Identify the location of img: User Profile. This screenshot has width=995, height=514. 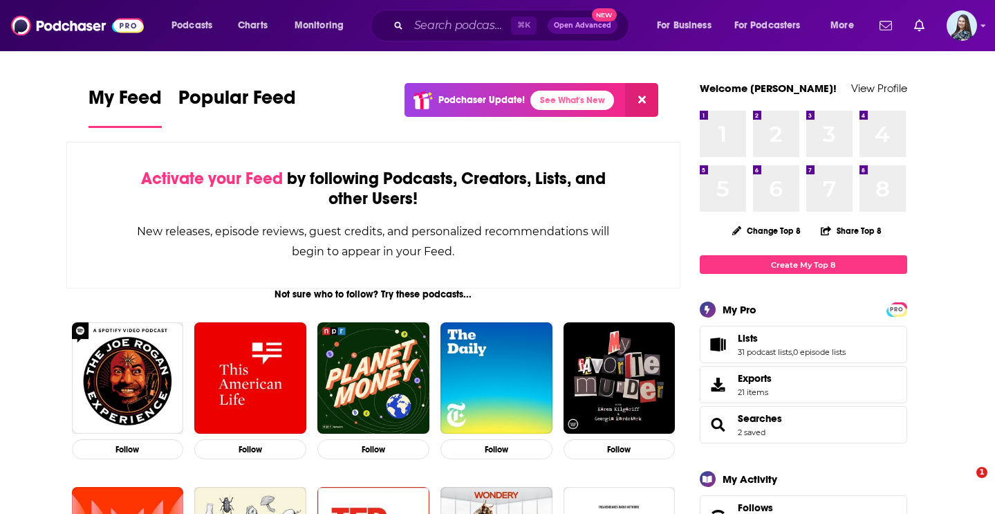
(962, 26).